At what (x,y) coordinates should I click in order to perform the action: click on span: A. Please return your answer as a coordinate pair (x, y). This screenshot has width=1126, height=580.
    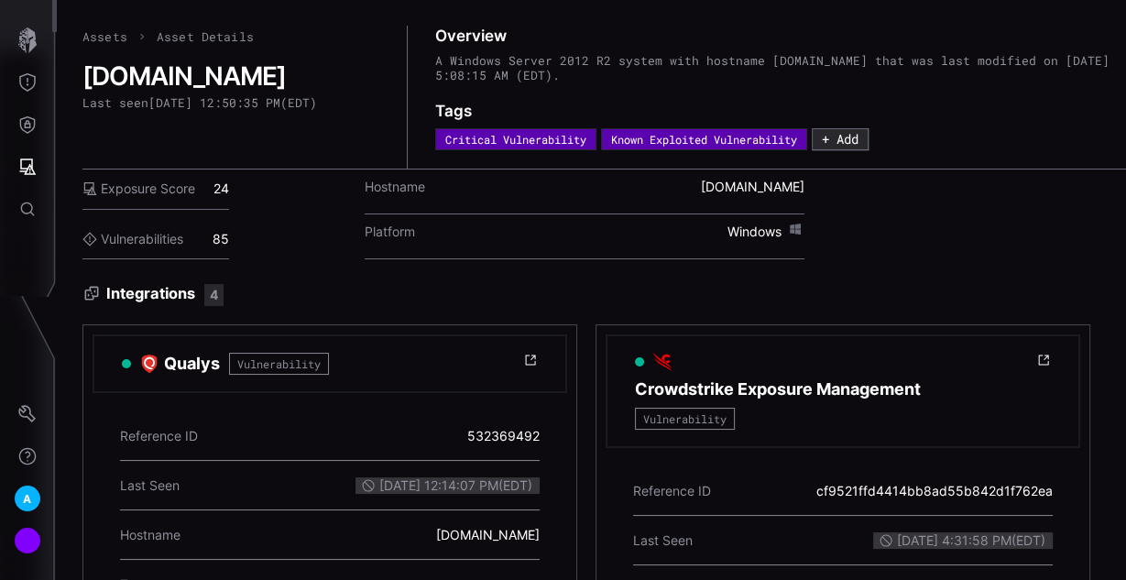
    Looking at the image, I should click on (27, 498).